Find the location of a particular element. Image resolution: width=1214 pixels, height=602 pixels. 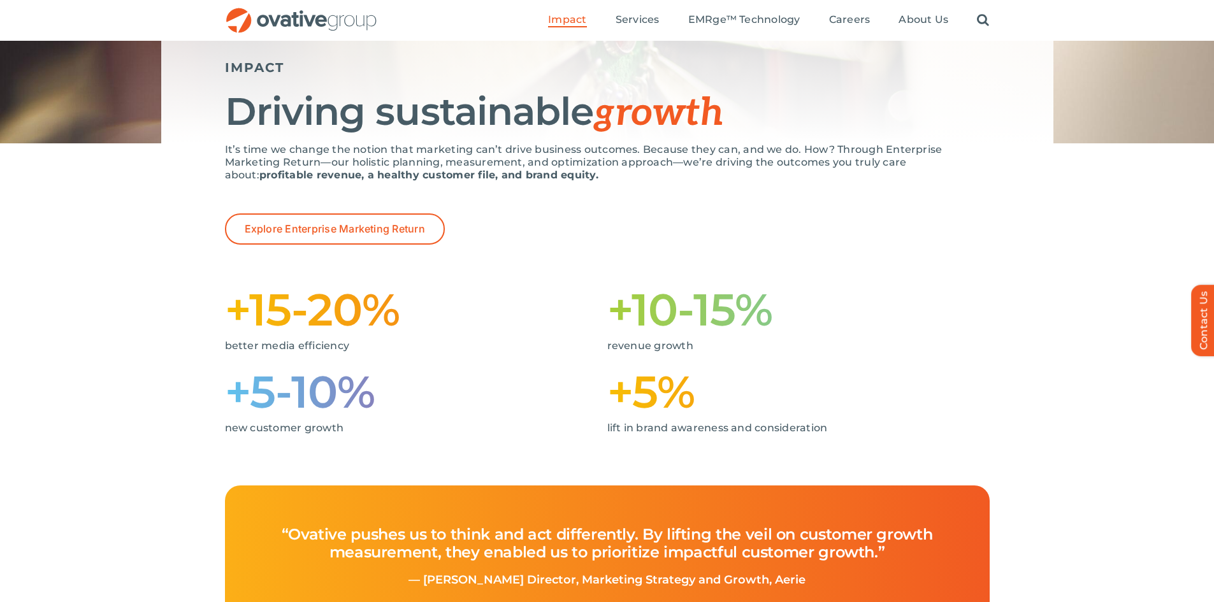

p: better media efficiency is located at coordinates (407, 346).